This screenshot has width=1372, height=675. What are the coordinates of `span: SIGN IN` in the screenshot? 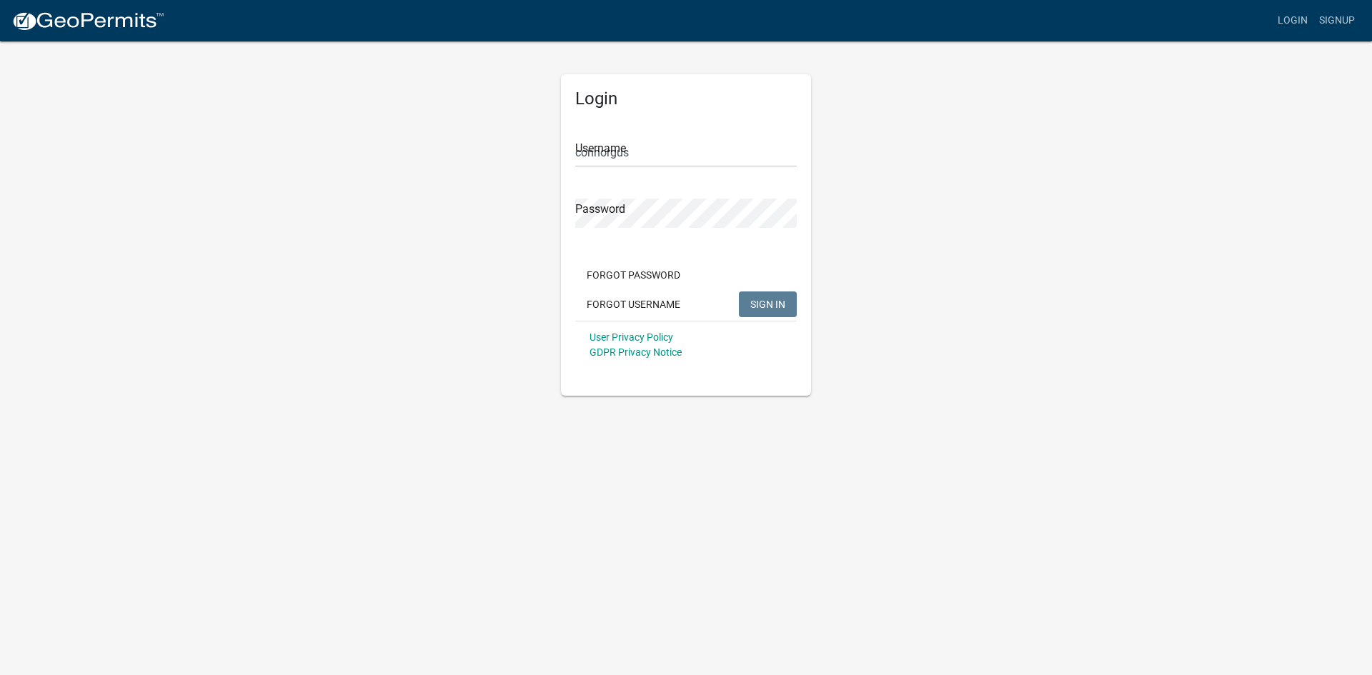 It's located at (768, 304).